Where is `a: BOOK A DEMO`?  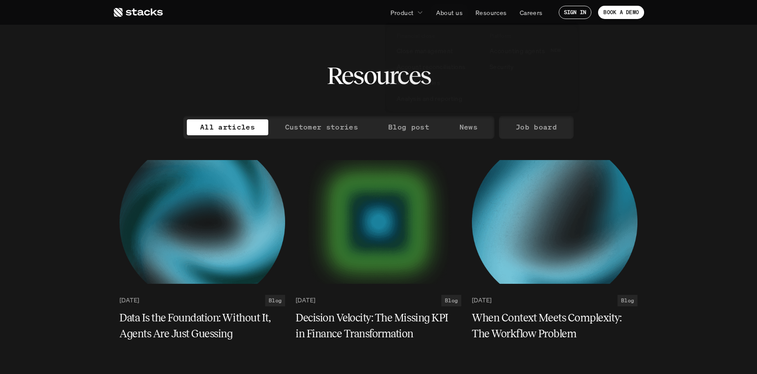
a: BOOK A DEMO is located at coordinates (621, 12).